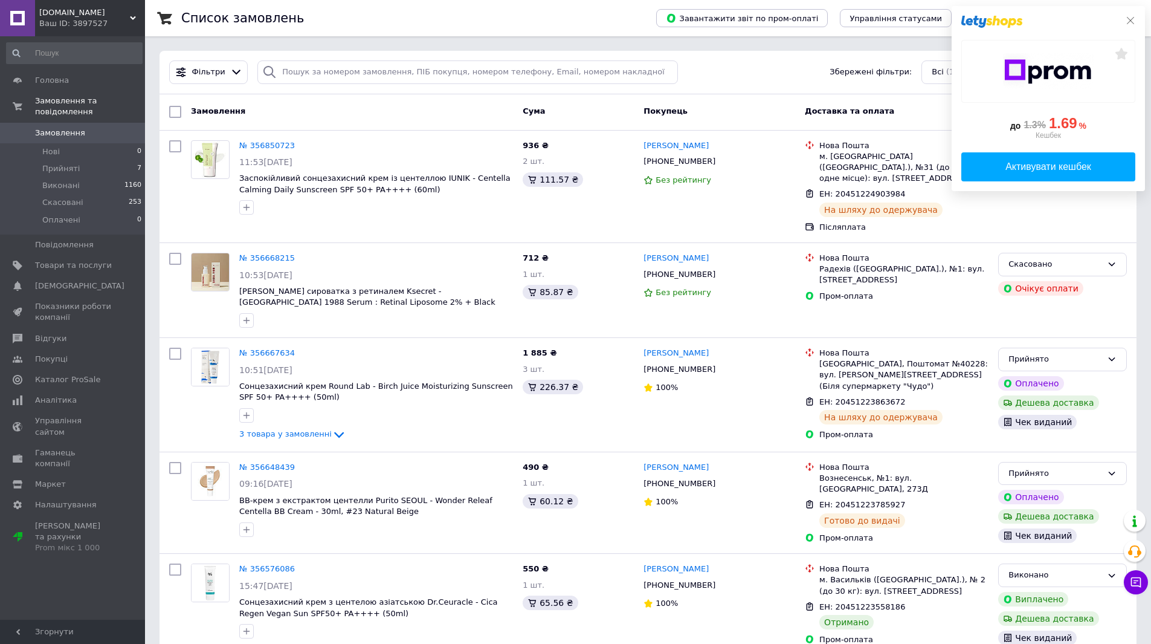 This screenshot has width=1151, height=644. What do you see at coordinates (742, 18) in the screenshot?
I see `button: Завантажити звіт по пром-оплаті` at bounding box center [742, 18].